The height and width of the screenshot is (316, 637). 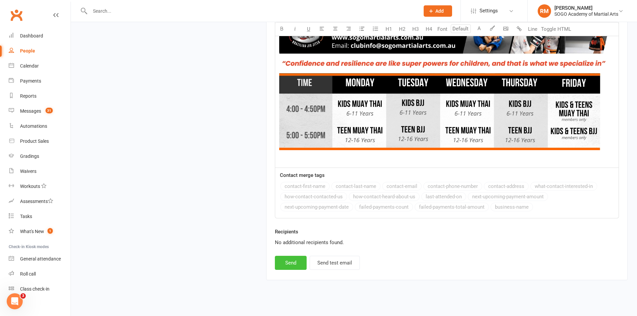 What do you see at coordinates (389, 29) in the screenshot?
I see `button: H1` at bounding box center [389, 29].